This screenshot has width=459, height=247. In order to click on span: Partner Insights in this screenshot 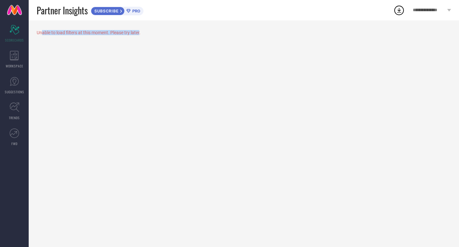, I will do `click(62, 10)`.